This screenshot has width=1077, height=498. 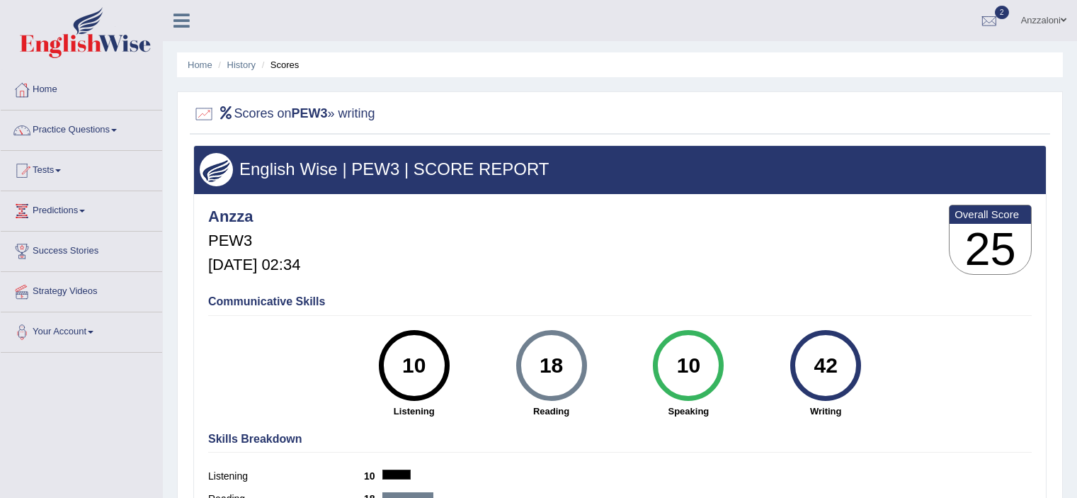 I want to click on div: 18, so click(x=551, y=365).